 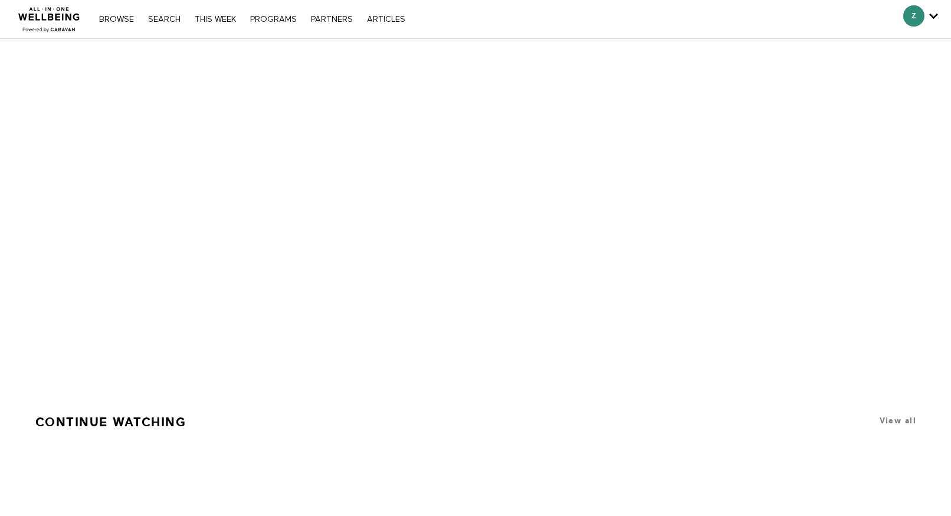 What do you see at coordinates (331, 19) in the screenshot?
I see `a: PARTNERS` at bounding box center [331, 19].